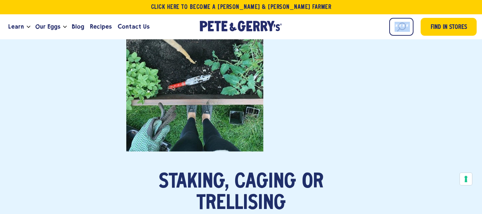 Image resolution: width=482 pixels, height=214 pixels. What do you see at coordinates (466, 179) in the screenshot?
I see `button: Your consent preferences for tracking technologies` at bounding box center [466, 179].